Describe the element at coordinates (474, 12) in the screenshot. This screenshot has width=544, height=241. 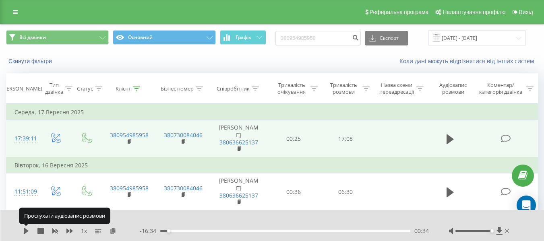
I see `span: Налаштування профілю` at that location.